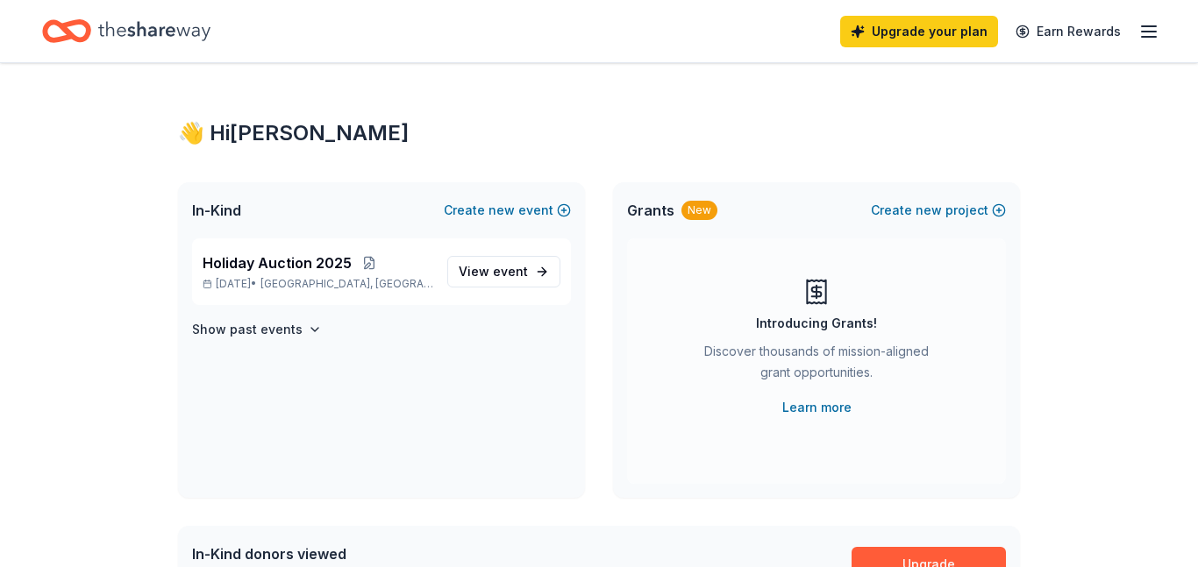  I want to click on span: In-Kind, so click(217, 210).